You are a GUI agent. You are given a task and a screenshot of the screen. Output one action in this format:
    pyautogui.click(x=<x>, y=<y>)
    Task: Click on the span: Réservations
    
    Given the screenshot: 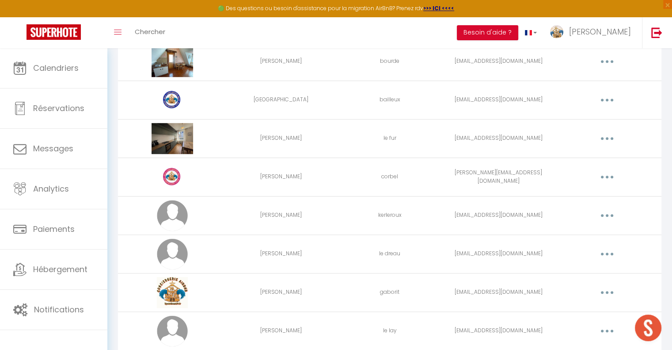 What is the action you would take?
    pyautogui.click(x=59, y=108)
    